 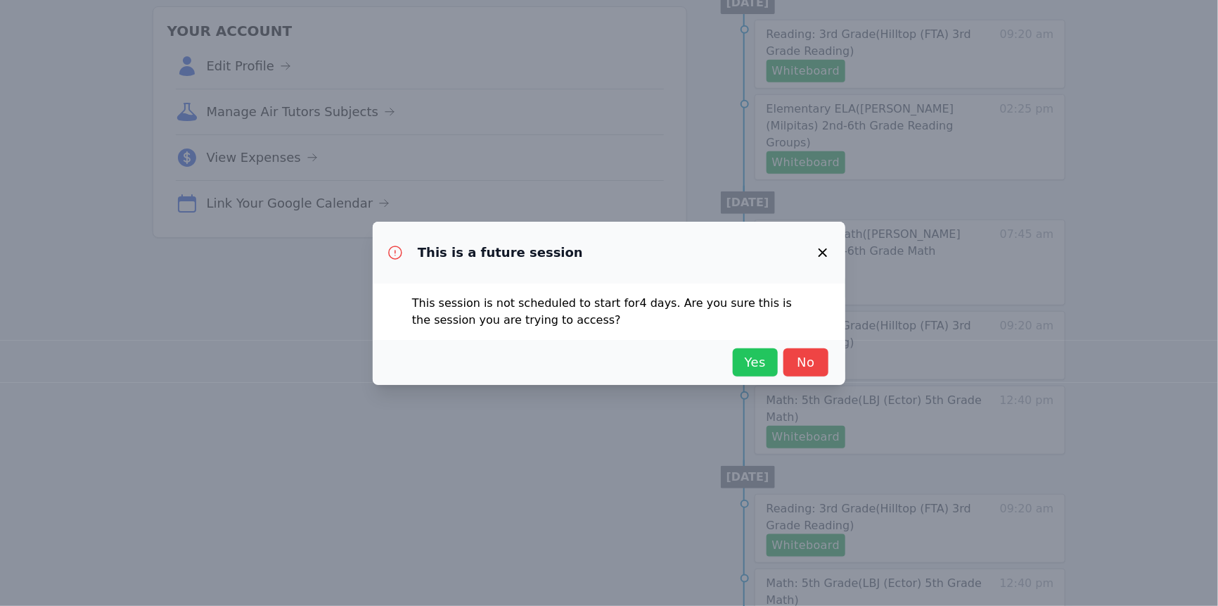 What do you see at coordinates (806, 362) in the screenshot?
I see `button: No` at bounding box center [806, 362].